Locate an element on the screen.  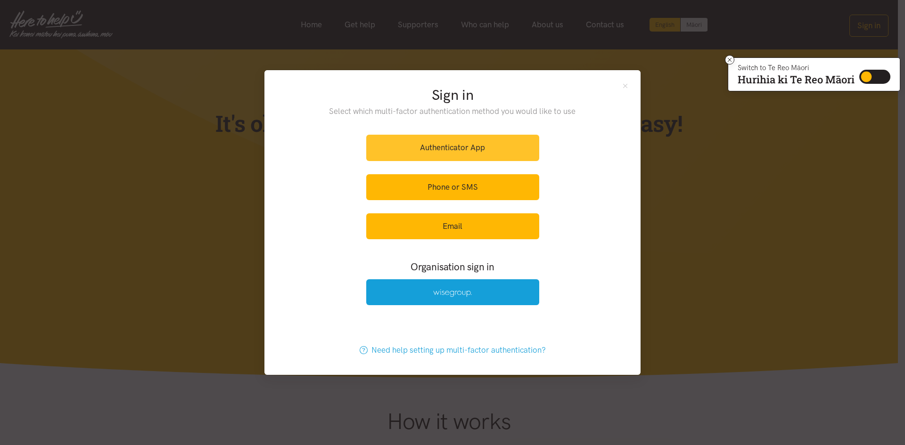
p: Hurihia ki Te Reo Māori is located at coordinates (796, 80).